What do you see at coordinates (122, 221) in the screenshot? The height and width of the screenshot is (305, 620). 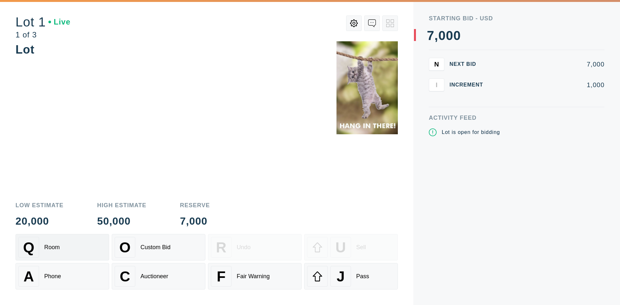 I see `div: 50,000` at bounding box center [122, 221].